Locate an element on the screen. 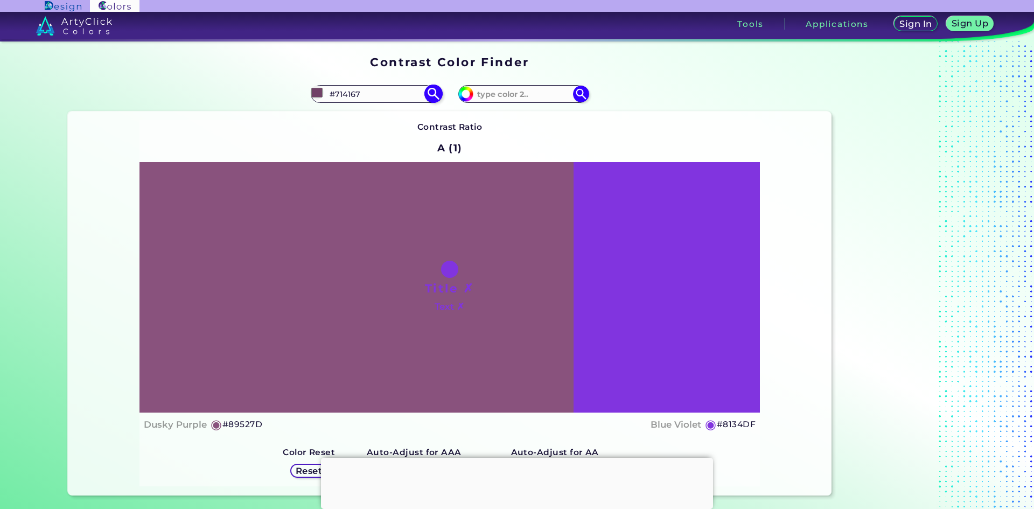 The image size is (1034, 509). h5: Reset is located at coordinates (308, 471).